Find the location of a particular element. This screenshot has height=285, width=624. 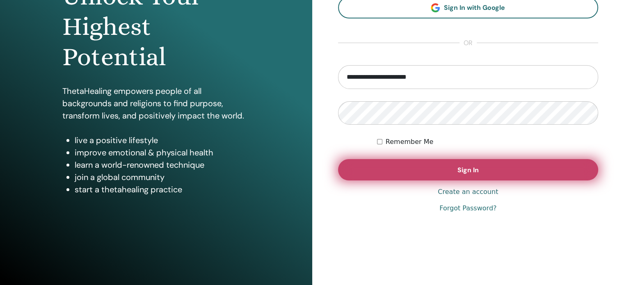

a: Create an account is located at coordinates (468, 192).